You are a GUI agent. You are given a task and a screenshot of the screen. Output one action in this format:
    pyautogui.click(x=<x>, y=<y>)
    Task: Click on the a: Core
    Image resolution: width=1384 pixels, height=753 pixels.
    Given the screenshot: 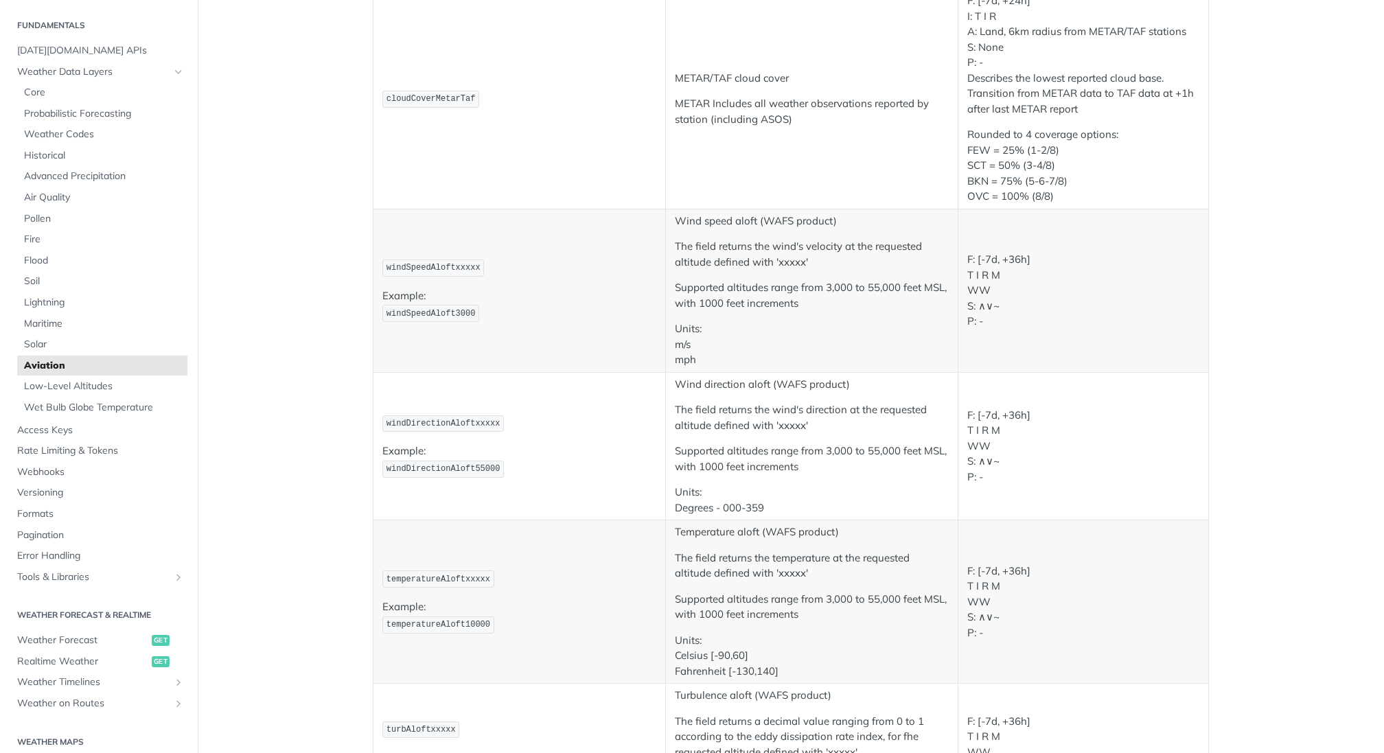 What is the action you would take?
    pyautogui.click(x=102, y=93)
    